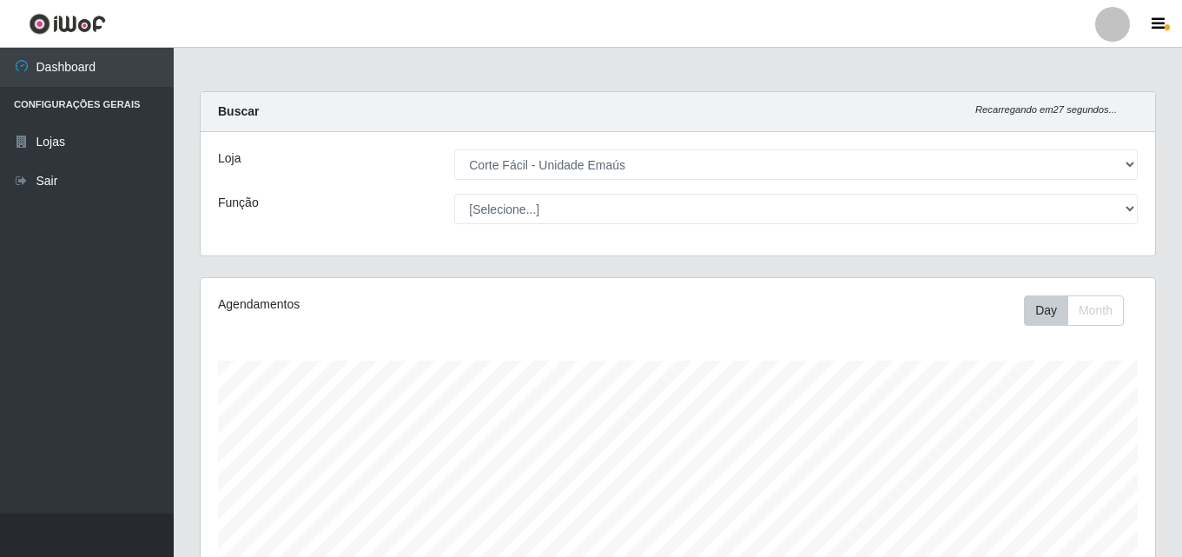 This screenshot has width=1182, height=557. I want to click on i: Recarregando em 27 segundos..., so click(1046, 109).